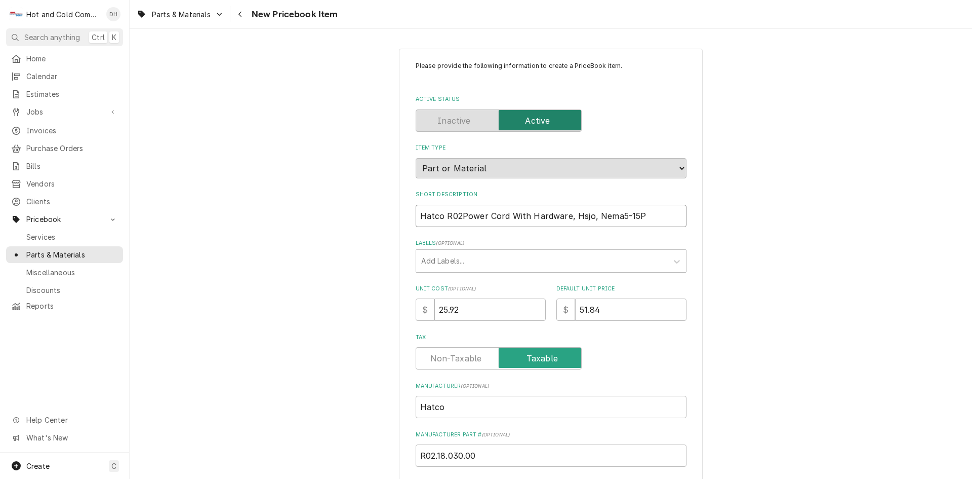 The height and width of the screenshot is (479, 972). What do you see at coordinates (72, 76) in the screenshot?
I see `span: Calendar` at bounding box center [72, 76].